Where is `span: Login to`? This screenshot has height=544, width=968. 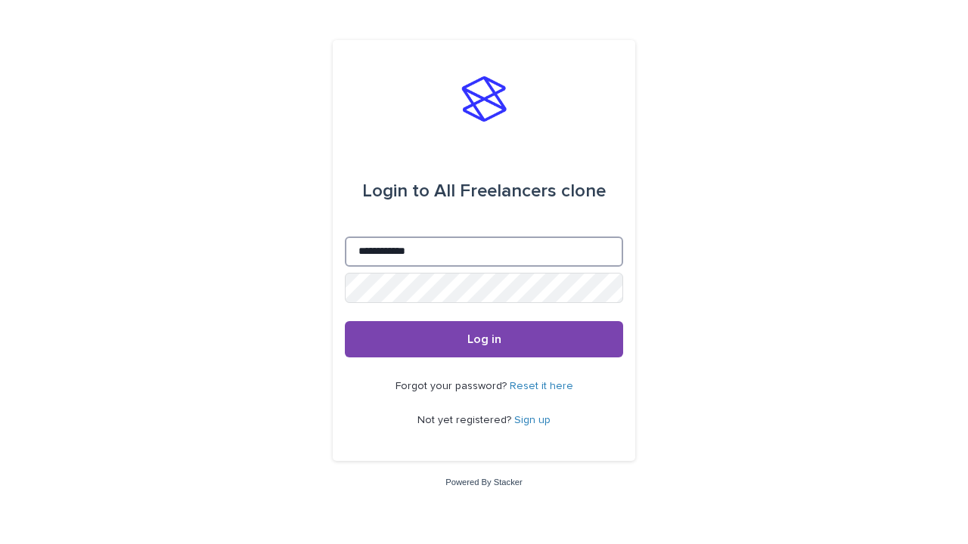 span: Login to is located at coordinates (395, 191).